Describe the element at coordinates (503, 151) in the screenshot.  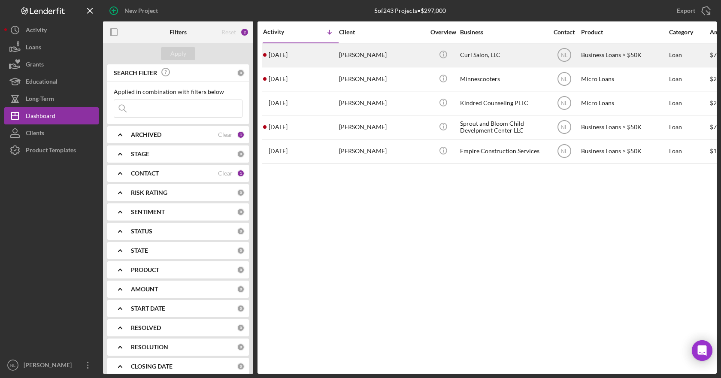
I see `div: Empire Construction Services` at that location.